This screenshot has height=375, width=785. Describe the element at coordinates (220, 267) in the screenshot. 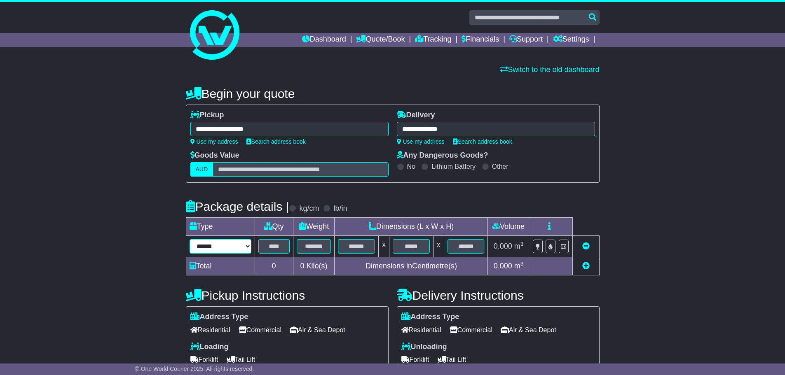

I see `td: Total` at that location.